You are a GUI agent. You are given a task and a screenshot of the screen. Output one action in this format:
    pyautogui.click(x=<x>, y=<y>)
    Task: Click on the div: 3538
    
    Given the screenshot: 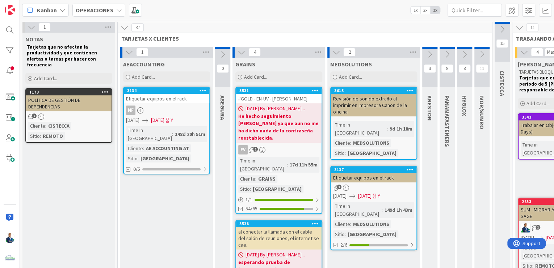 What is the action you would take?
    pyautogui.click(x=280, y=223)
    